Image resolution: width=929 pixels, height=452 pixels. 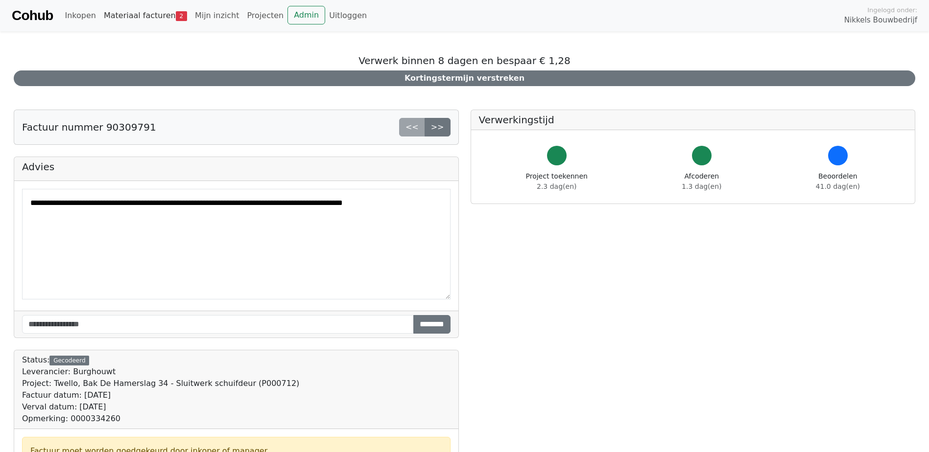 What do you see at coordinates (701, 182) in the screenshot?
I see `div: Afcoderen` at bounding box center [701, 182].